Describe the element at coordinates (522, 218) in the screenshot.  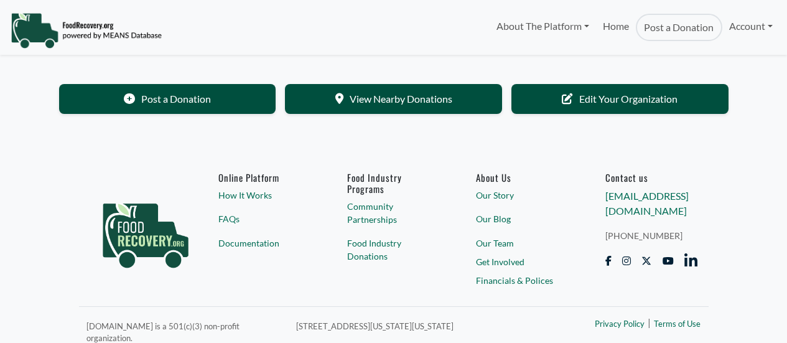
I see `a: Our Blog` at that location.